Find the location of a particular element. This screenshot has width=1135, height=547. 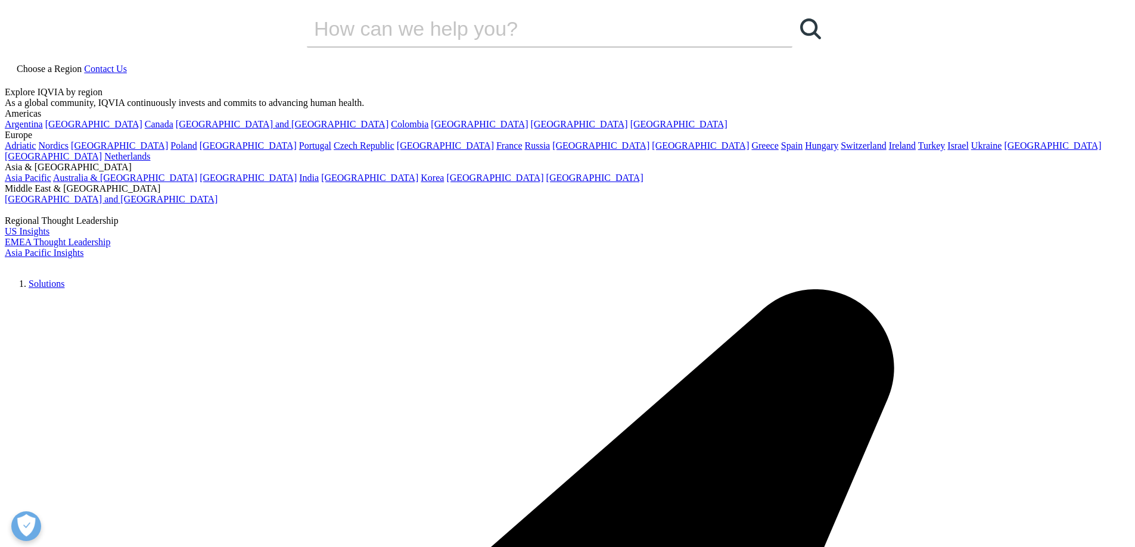

div: As a global community, IQVIA continuously invests and commits to advancing human health. is located at coordinates (567, 103).